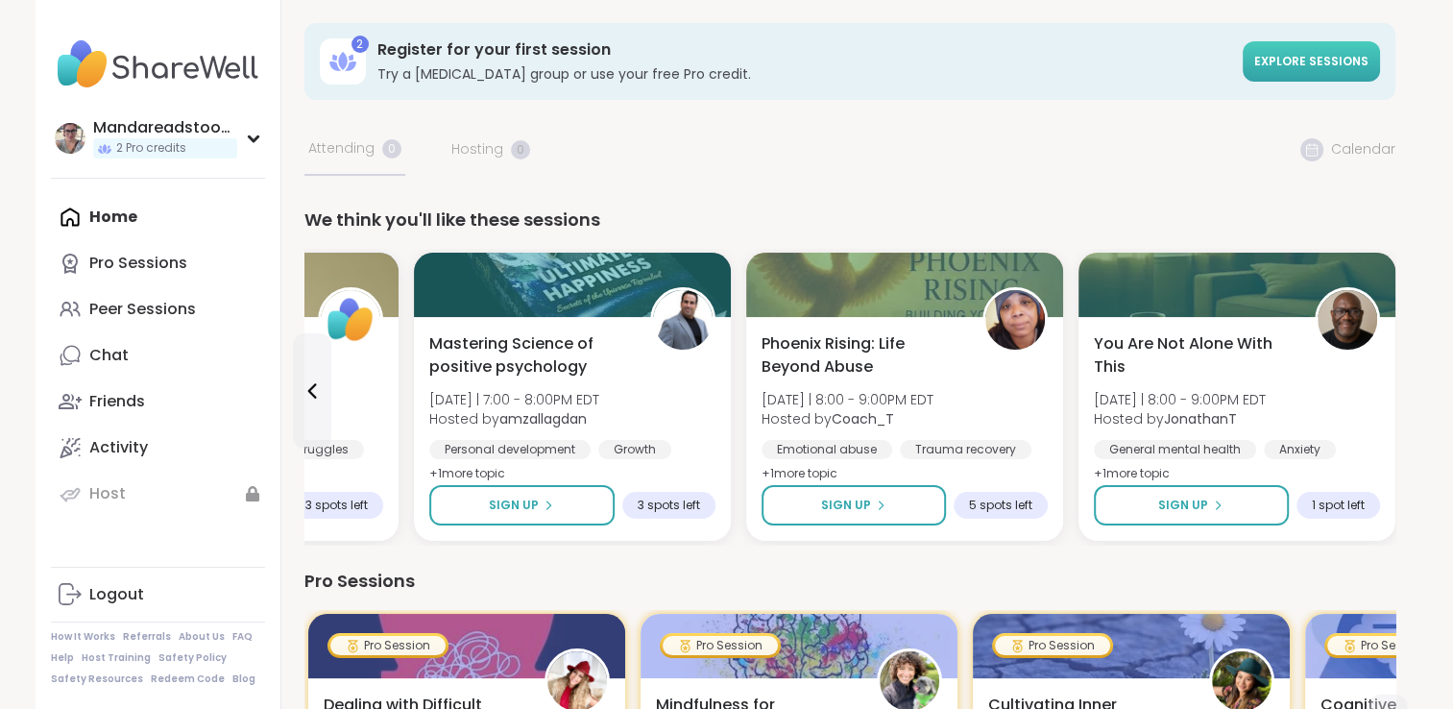 The height and width of the screenshot is (709, 1453). Describe the element at coordinates (157, 263) in the screenshot. I see `a: Pro Sessions` at that location.